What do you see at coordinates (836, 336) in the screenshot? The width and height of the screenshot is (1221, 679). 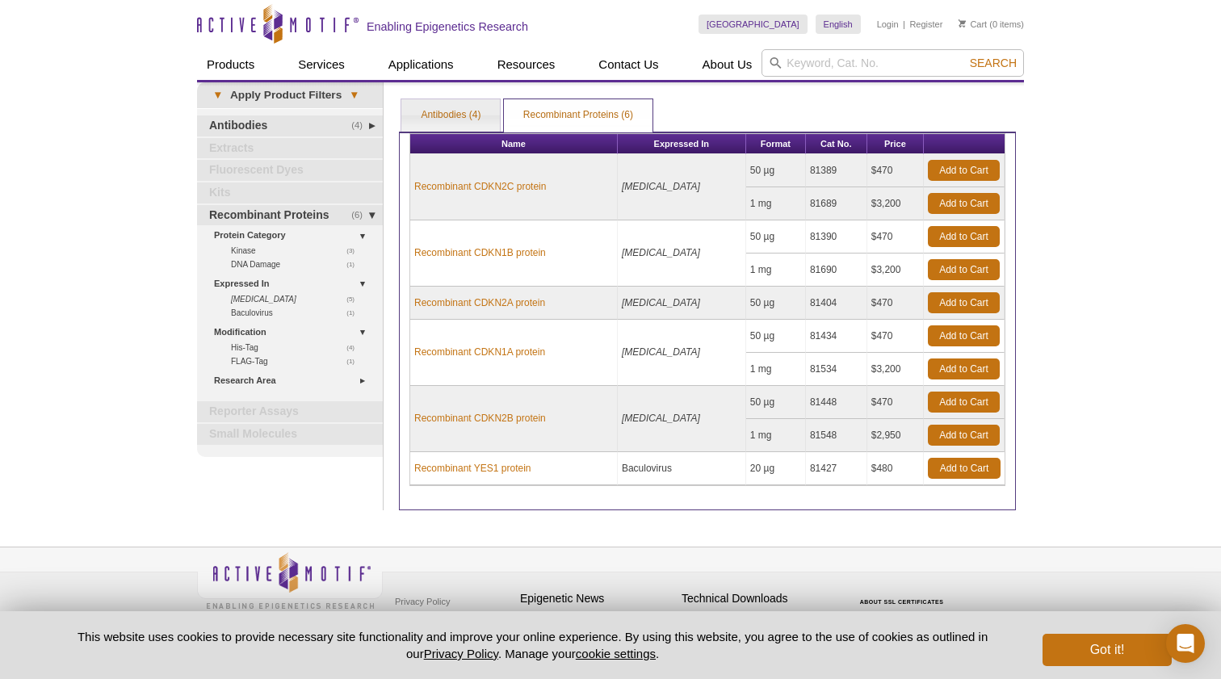 I see `td: 81434` at bounding box center [836, 336].